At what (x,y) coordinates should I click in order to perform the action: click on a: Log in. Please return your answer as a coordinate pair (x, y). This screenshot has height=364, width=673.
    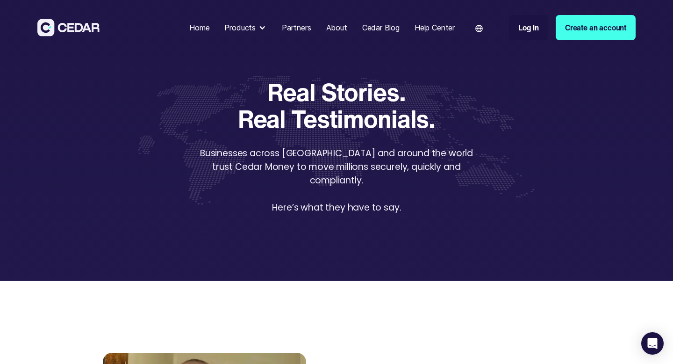
    Looking at the image, I should click on (529, 28).